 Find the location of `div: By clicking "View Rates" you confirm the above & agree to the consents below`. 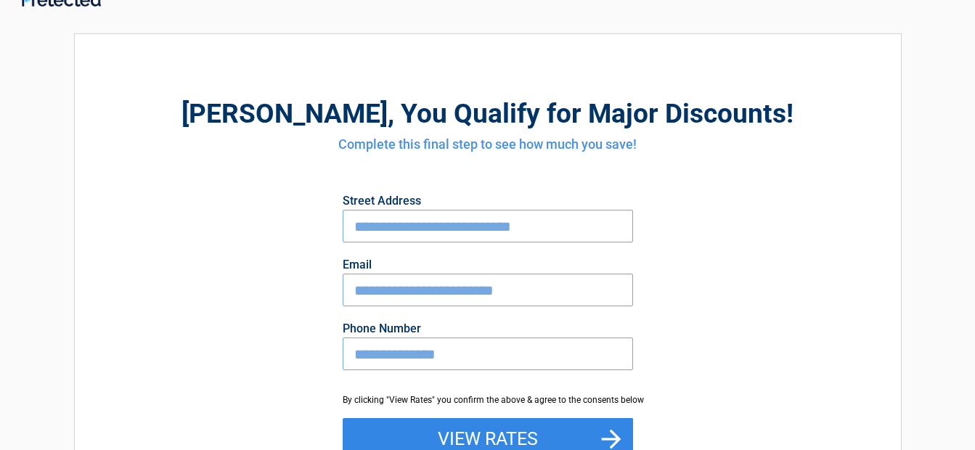

div: By clicking "View Rates" you confirm the above & agree to the consents below is located at coordinates (488, 400).